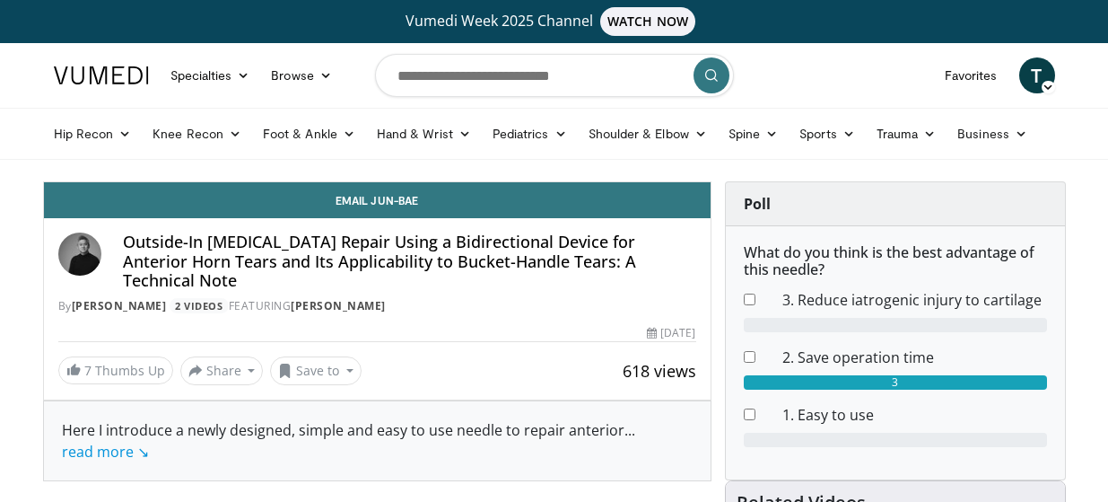 The image size is (1108, 502). I want to click on div: Here I introduce a newly designed, simple and easy to use needle to repair anterior, so click(377, 441).